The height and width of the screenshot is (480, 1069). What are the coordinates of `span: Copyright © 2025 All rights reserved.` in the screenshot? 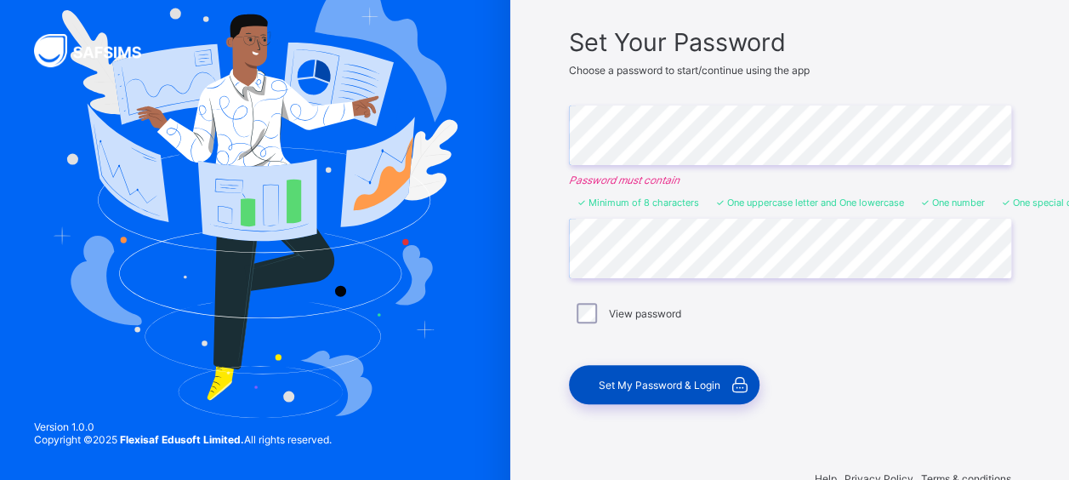 It's located at (183, 439).